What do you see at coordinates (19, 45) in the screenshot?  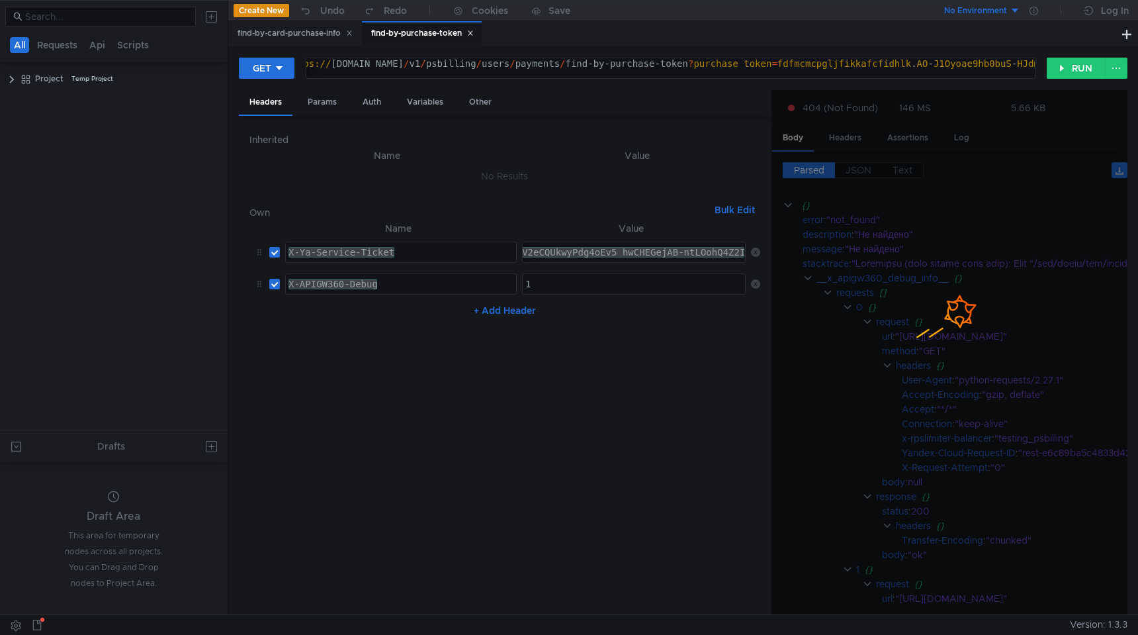 I see `button: All` at bounding box center [19, 45].